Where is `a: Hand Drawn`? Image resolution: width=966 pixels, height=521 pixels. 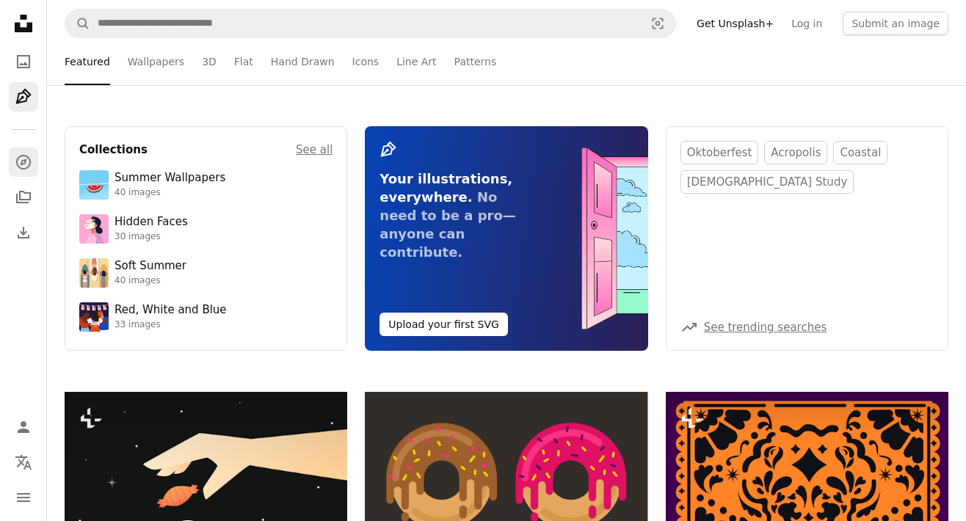 a: Hand Drawn is located at coordinates (302, 62).